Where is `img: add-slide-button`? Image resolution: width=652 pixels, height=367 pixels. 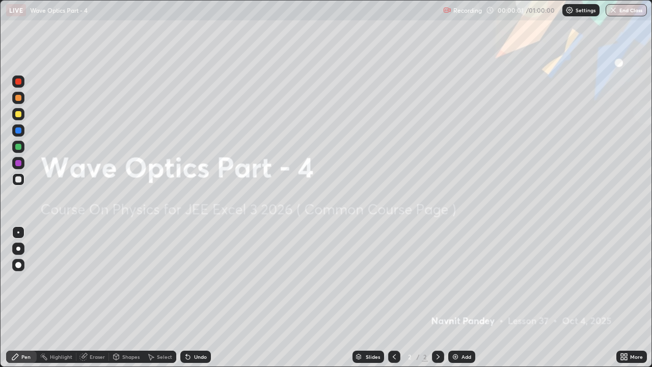
img: add-slide-button is located at coordinates (455, 356).